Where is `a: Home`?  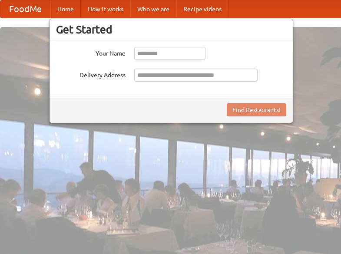
a: Home is located at coordinates (66, 9).